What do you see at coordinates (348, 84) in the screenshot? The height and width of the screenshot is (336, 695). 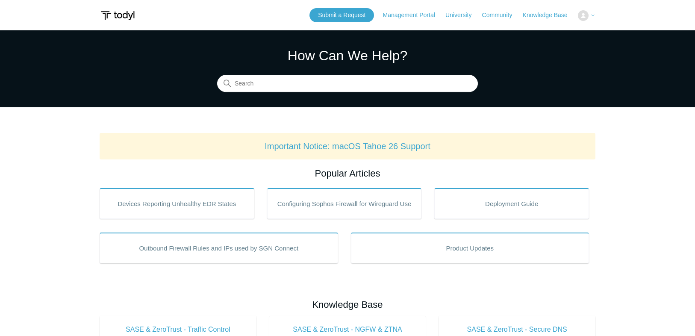 I see `input: Search` at bounding box center [348, 84].